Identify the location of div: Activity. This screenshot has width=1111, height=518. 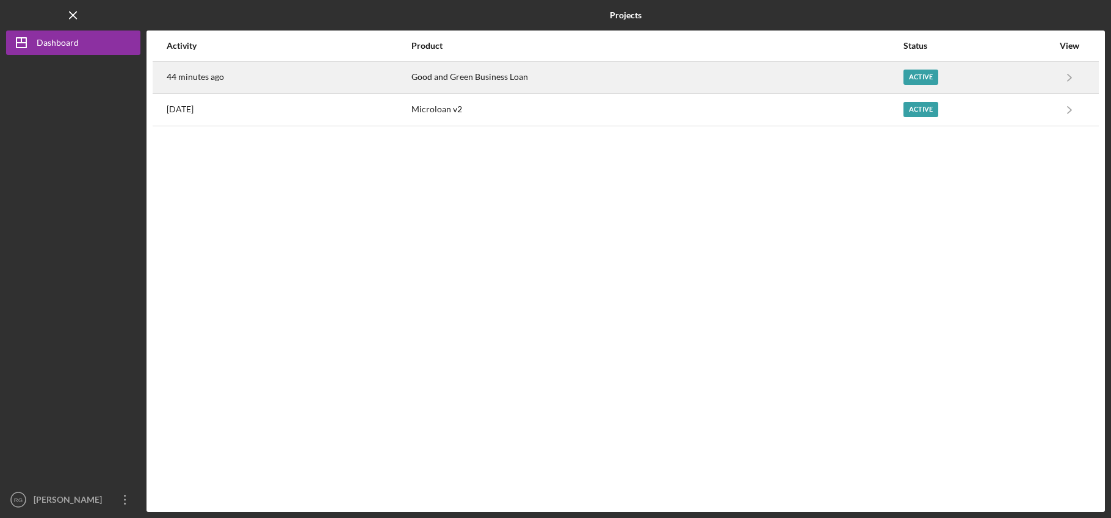
(288, 46).